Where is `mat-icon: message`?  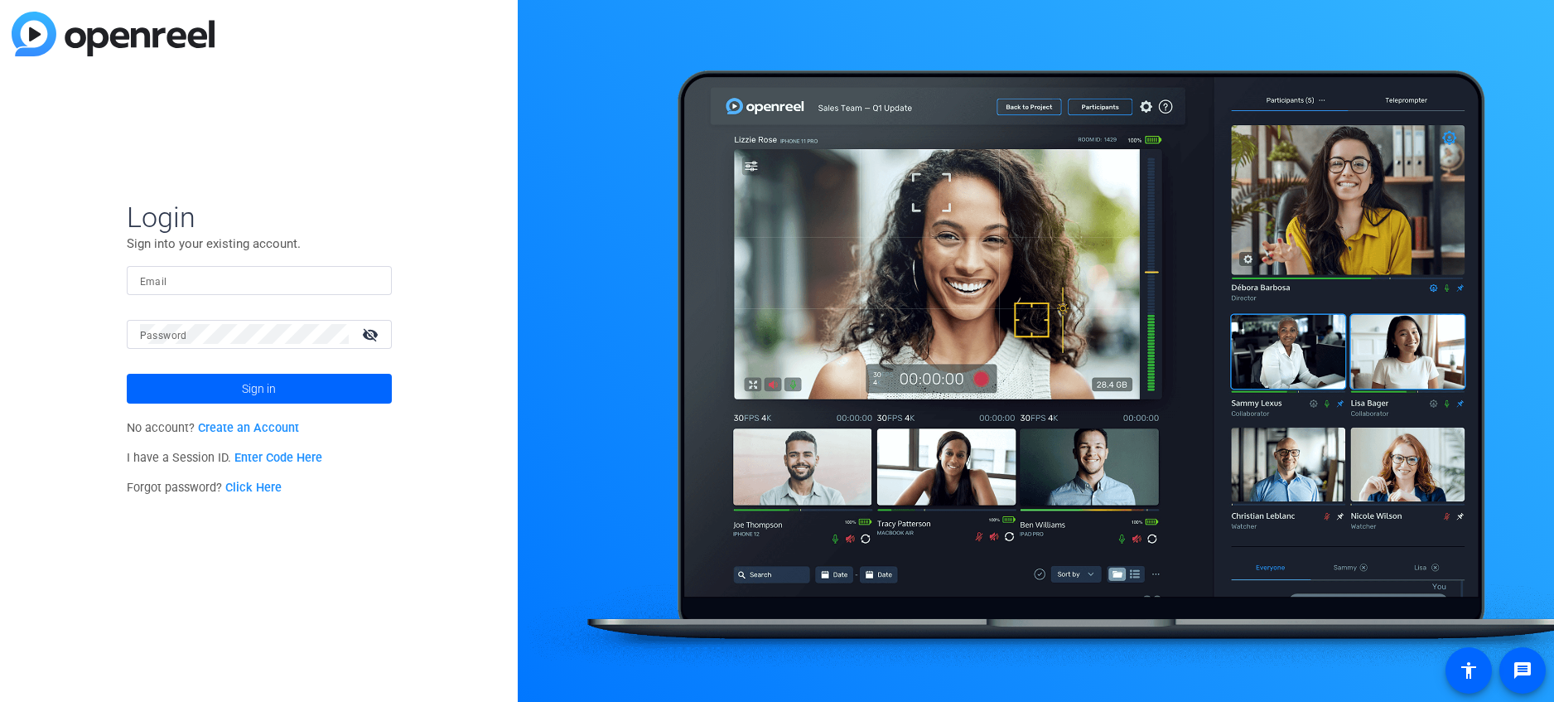 mat-icon: message is located at coordinates (1522, 670).